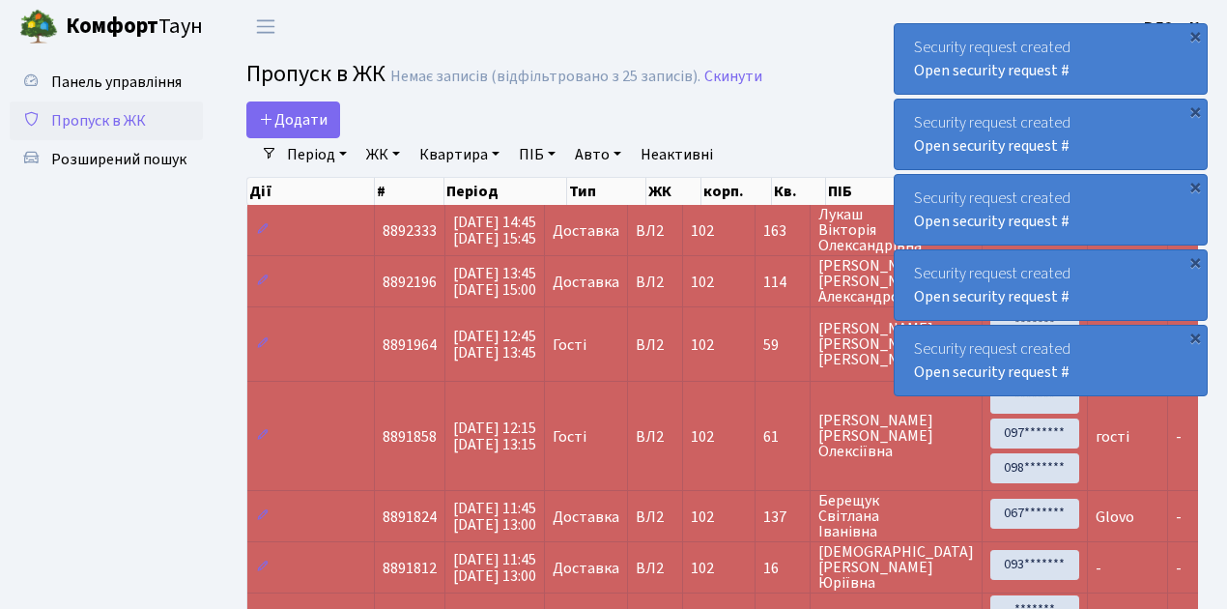 This screenshot has height=609, width=1227. Describe the element at coordinates (537, 155) in the screenshot. I see `a: ПІБ` at that location.